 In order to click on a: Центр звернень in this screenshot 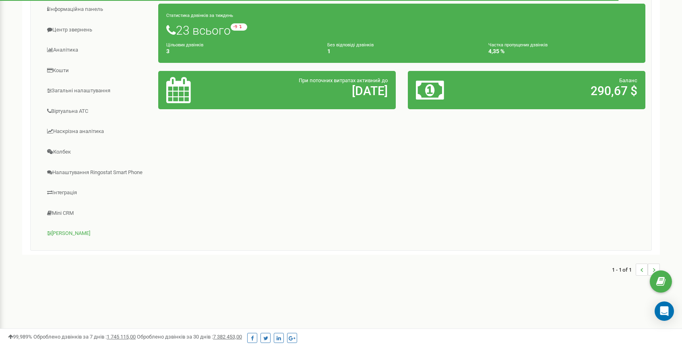, I will do `click(97, 30)`.